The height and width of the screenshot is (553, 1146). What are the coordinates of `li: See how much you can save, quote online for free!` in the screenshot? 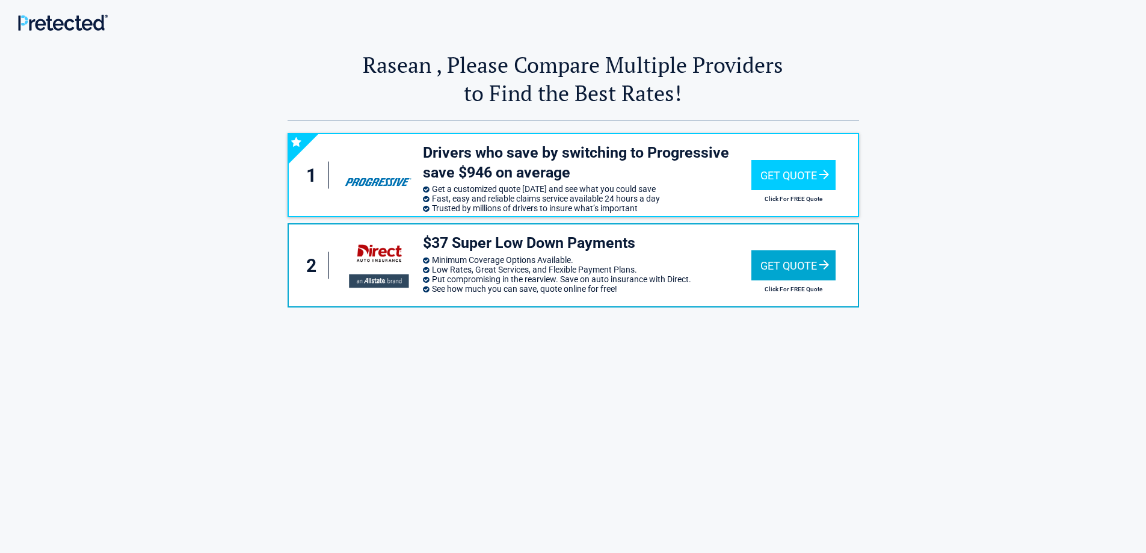 It's located at (587, 289).